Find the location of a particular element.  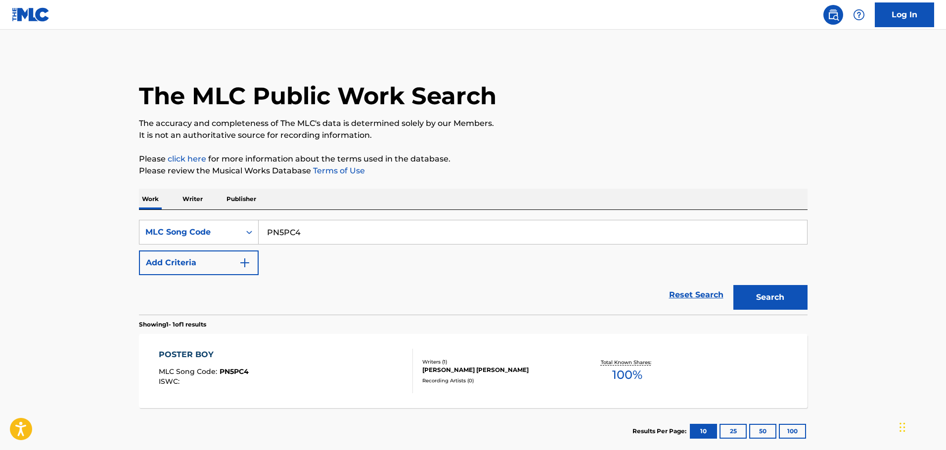

p: It is not an authoritative source for recording information. is located at coordinates (473, 135).